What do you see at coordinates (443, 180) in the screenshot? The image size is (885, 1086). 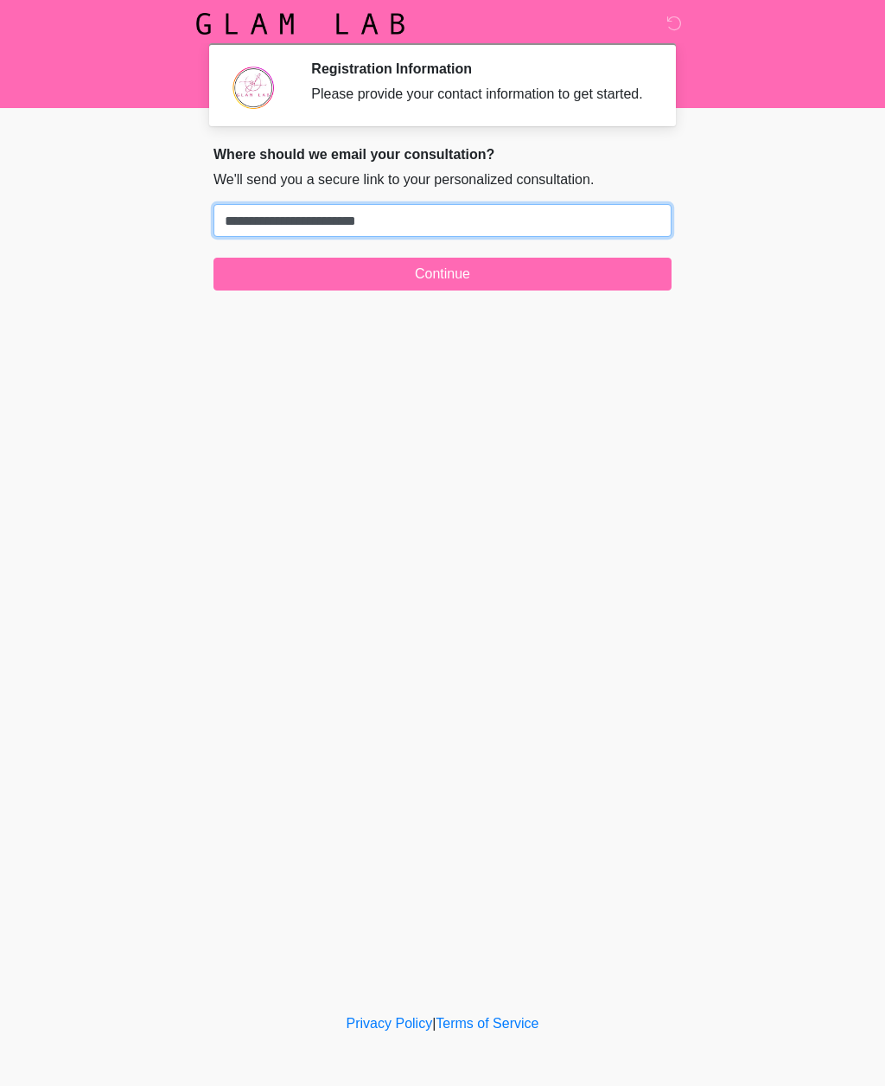 I see `p: We'll send you a secure link to your personalized consultation.` at bounding box center [443, 180].